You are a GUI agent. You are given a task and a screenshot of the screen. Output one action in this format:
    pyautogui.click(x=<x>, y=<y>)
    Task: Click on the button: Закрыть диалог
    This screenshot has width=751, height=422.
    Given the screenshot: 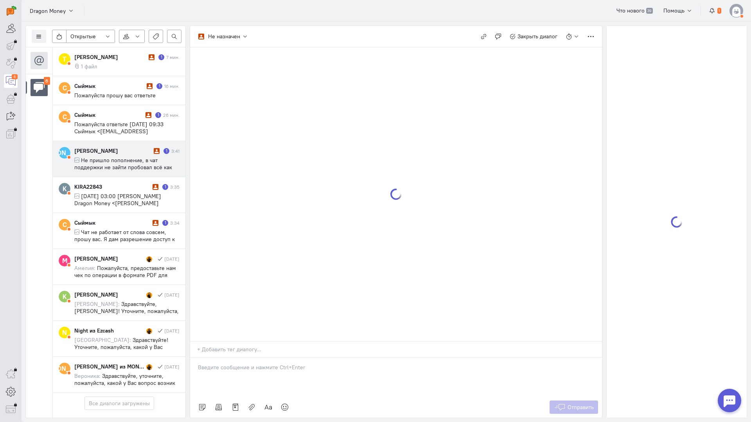 What is the action you would take?
    pyautogui.click(x=534, y=36)
    